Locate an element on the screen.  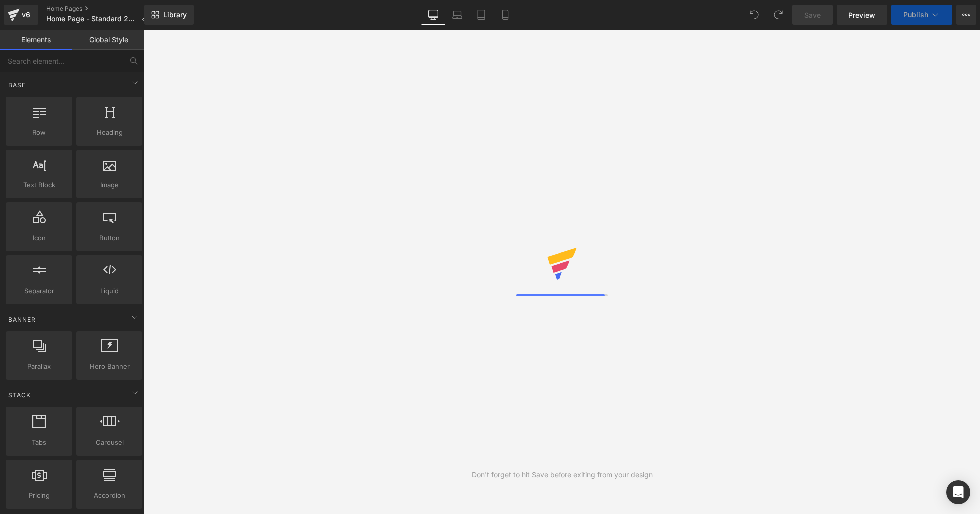
a: Tablet is located at coordinates (481, 15).